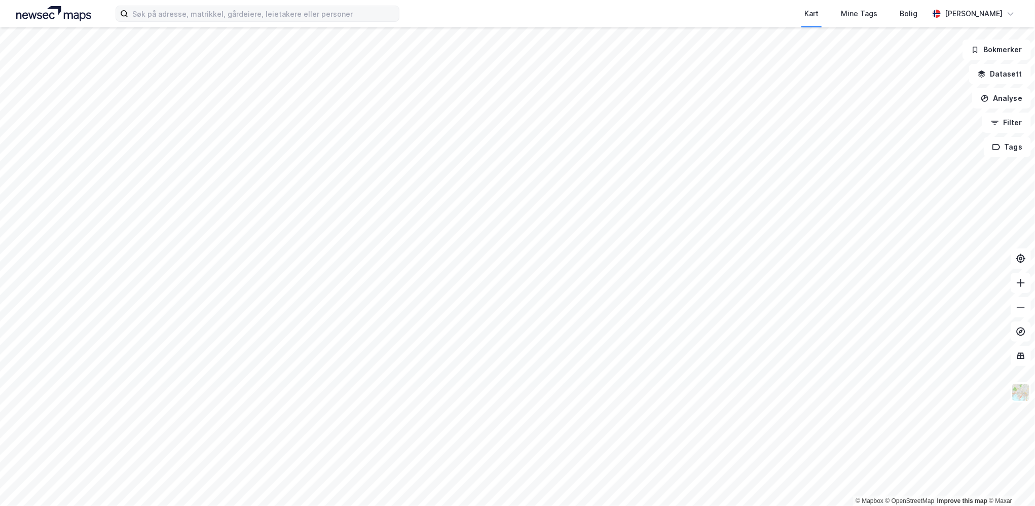  What do you see at coordinates (962, 501) in the screenshot?
I see `a: Improve this map` at bounding box center [962, 501].